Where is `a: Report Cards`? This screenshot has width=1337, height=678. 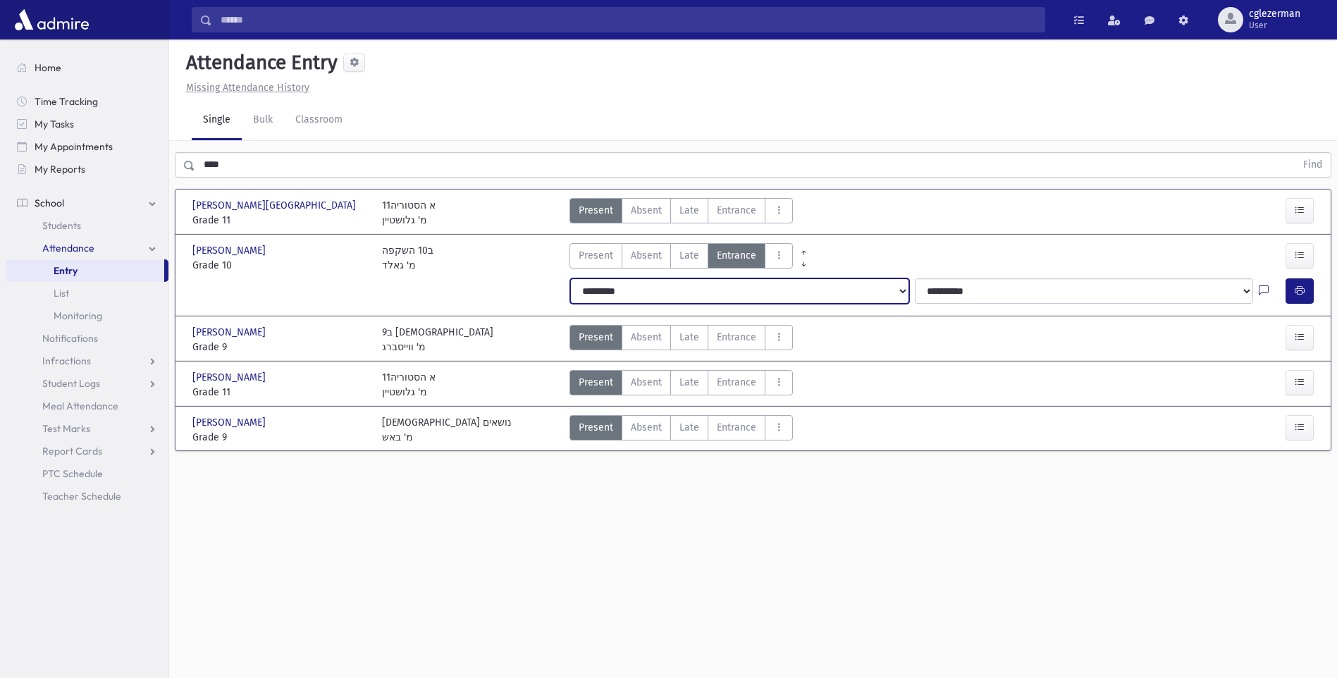
a: Report Cards is located at coordinates (87, 451).